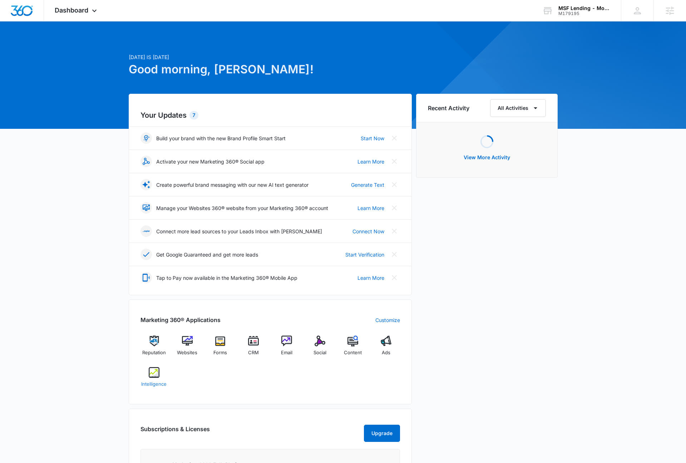 This screenshot has width=686, height=463. What do you see at coordinates (320, 353) in the screenshot?
I see `span: Social` at bounding box center [320, 353].